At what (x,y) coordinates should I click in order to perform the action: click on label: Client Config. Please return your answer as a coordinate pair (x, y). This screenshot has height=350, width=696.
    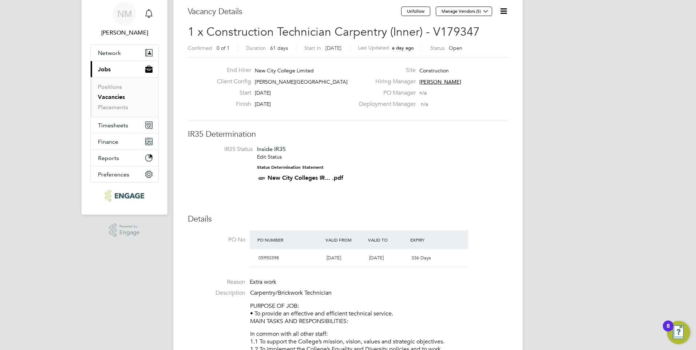
    Looking at the image, I should click on (231, 82).